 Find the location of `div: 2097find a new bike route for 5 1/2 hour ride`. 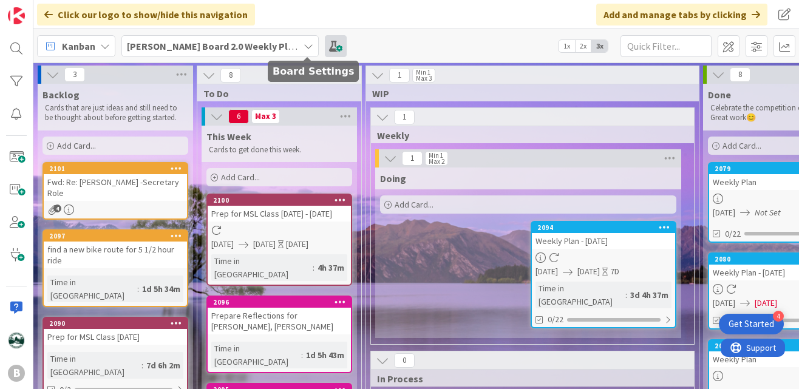

div: 2097find a new bike route for 5 1/2 hour ride is located at coordinates (115, 249).